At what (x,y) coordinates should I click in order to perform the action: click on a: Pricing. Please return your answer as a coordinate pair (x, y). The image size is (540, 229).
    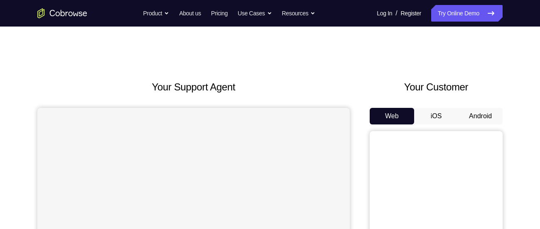
    Looking at the image, I should click on (219, 13).